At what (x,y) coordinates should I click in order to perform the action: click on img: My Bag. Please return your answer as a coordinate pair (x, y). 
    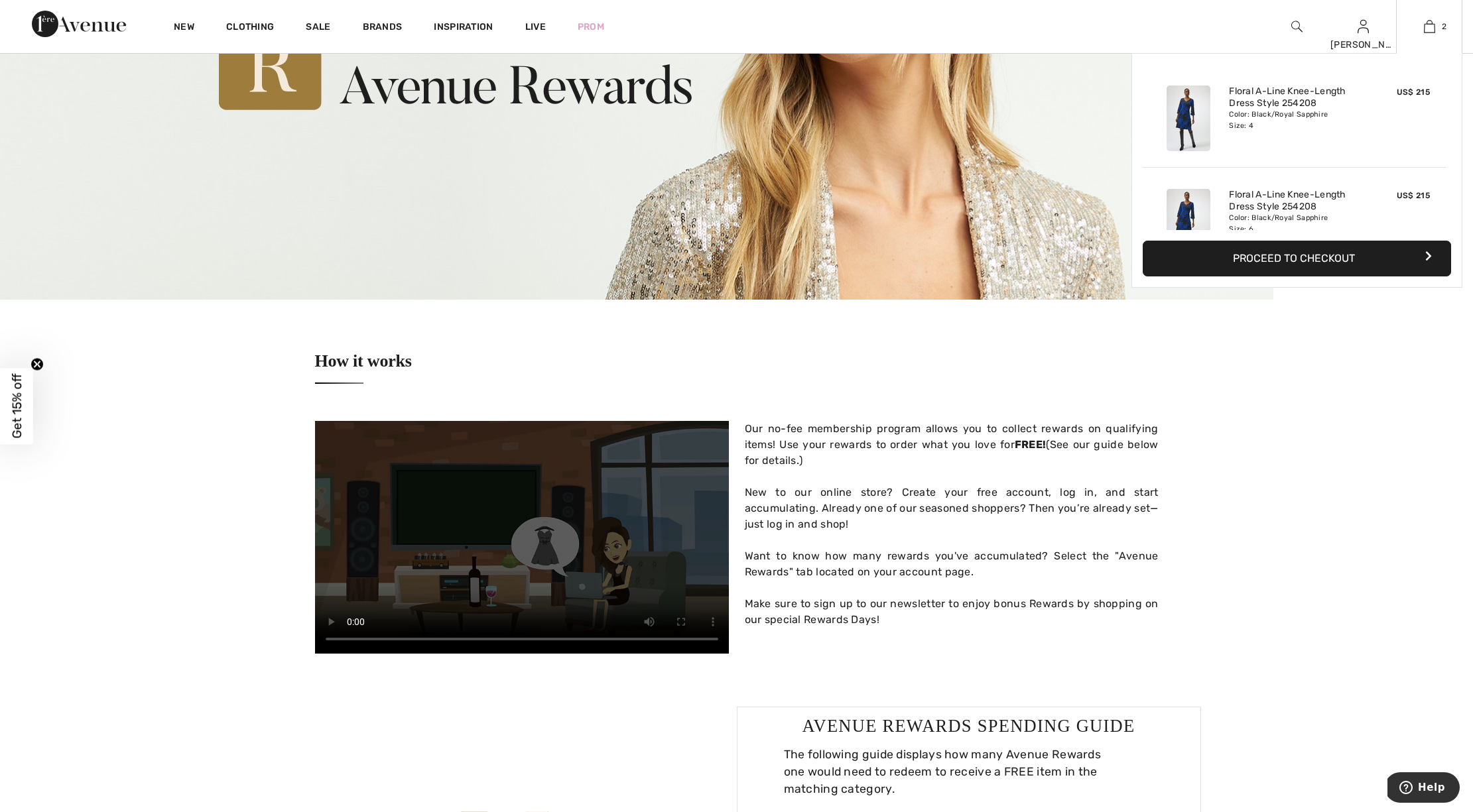
    Looking at the image, I should click on (1429, 27).